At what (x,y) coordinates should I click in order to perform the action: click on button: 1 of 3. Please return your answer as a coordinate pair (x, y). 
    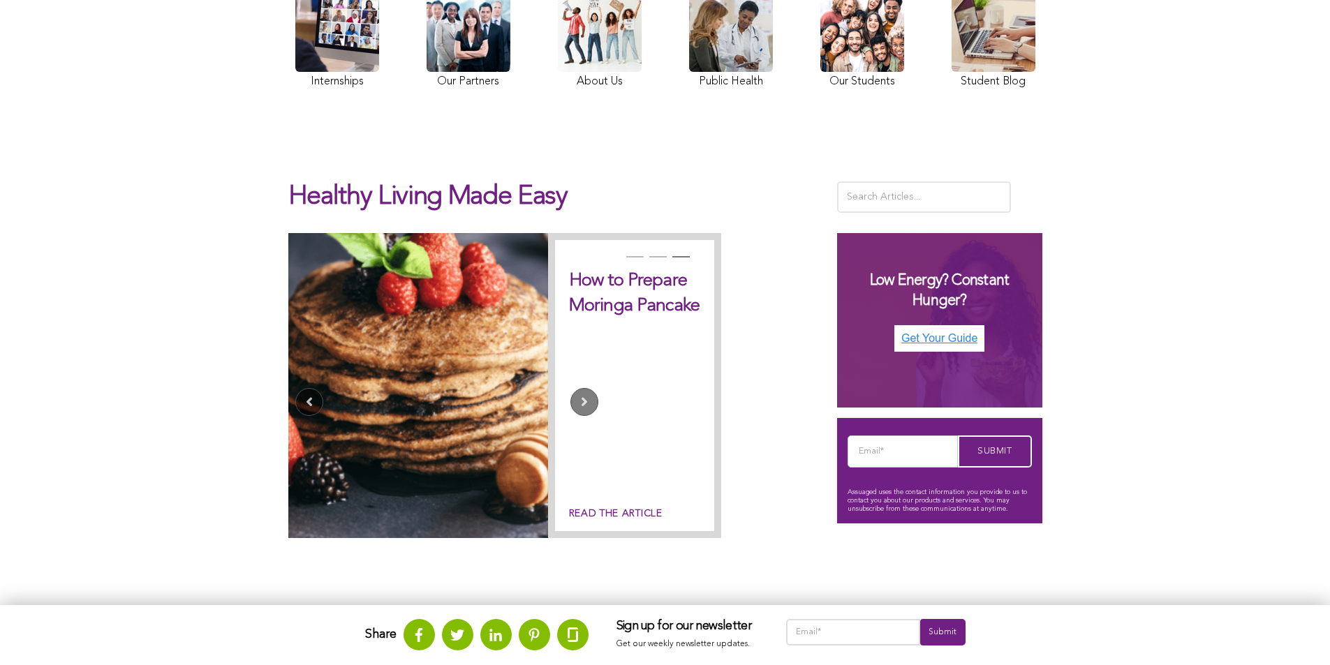
    Looking at the image, I should click on (633, 263).